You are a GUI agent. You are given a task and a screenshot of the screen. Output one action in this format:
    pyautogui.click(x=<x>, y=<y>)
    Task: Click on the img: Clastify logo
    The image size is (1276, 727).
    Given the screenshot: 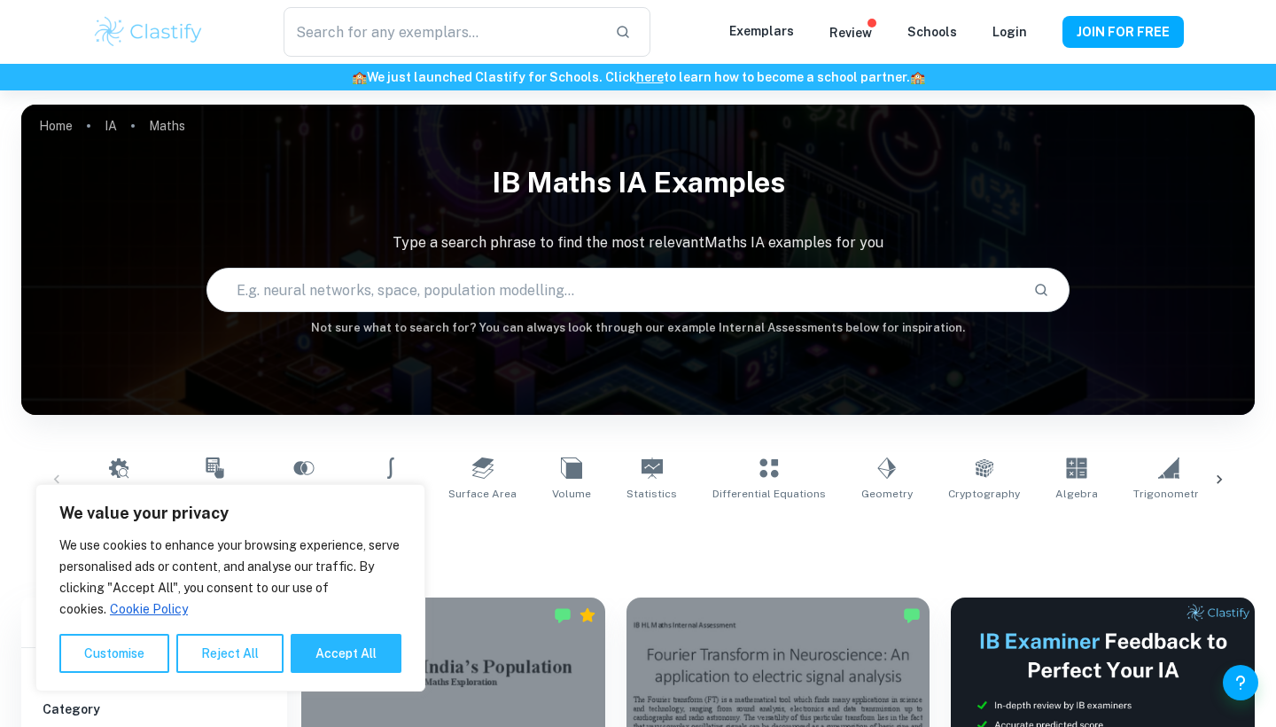 What is the action you would take?
    pyautogui.click(x=148, y=32)
    